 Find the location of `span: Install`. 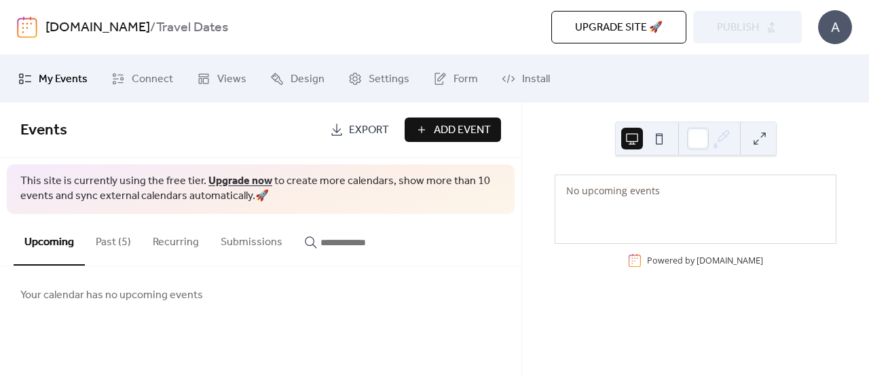

span: Install is located at coordinates (535, 79).